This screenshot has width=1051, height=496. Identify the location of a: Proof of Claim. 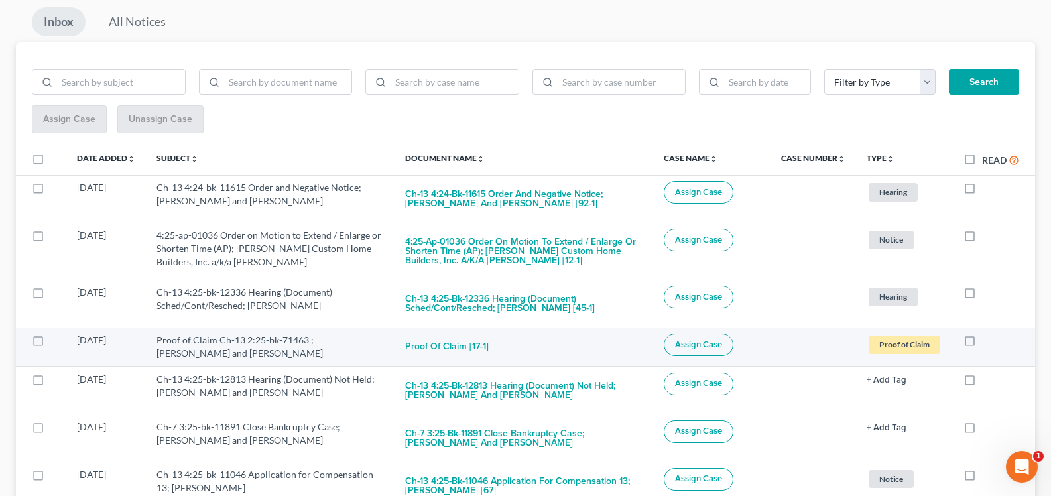
(904, 344).